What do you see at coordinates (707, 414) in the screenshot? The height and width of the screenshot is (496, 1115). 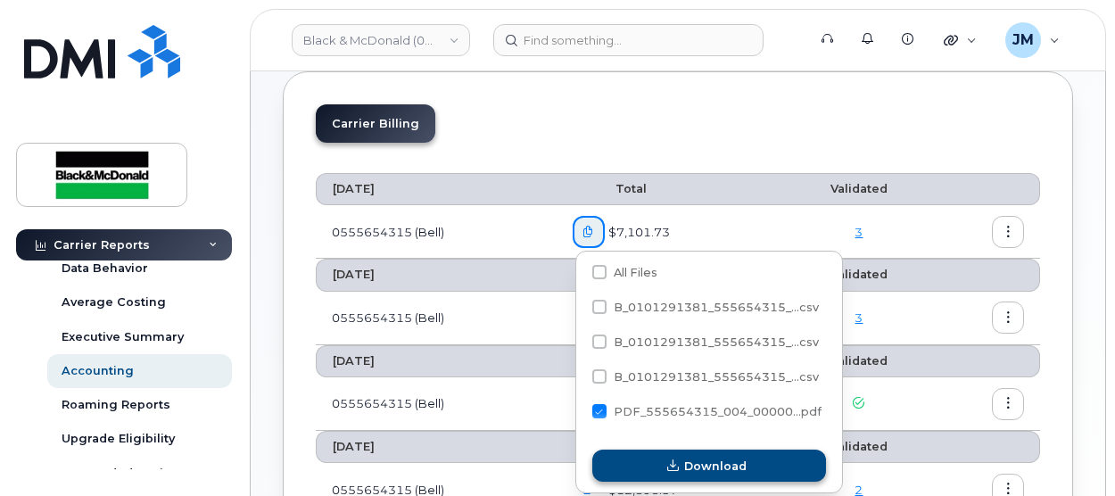 I see `span: PDF_555654315_004_0000000000.pdf` at bounding box center [707, 414].